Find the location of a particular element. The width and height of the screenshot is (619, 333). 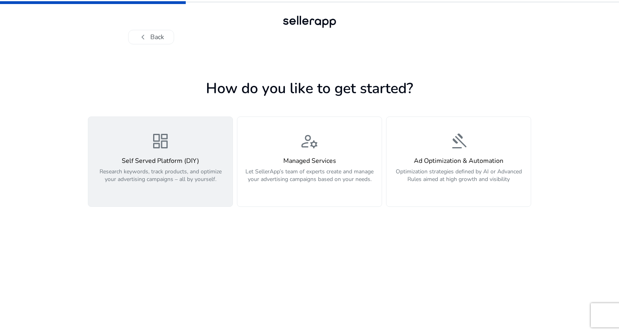

h4: Ad Optimization & Automation is located at coordinates (459, 161).